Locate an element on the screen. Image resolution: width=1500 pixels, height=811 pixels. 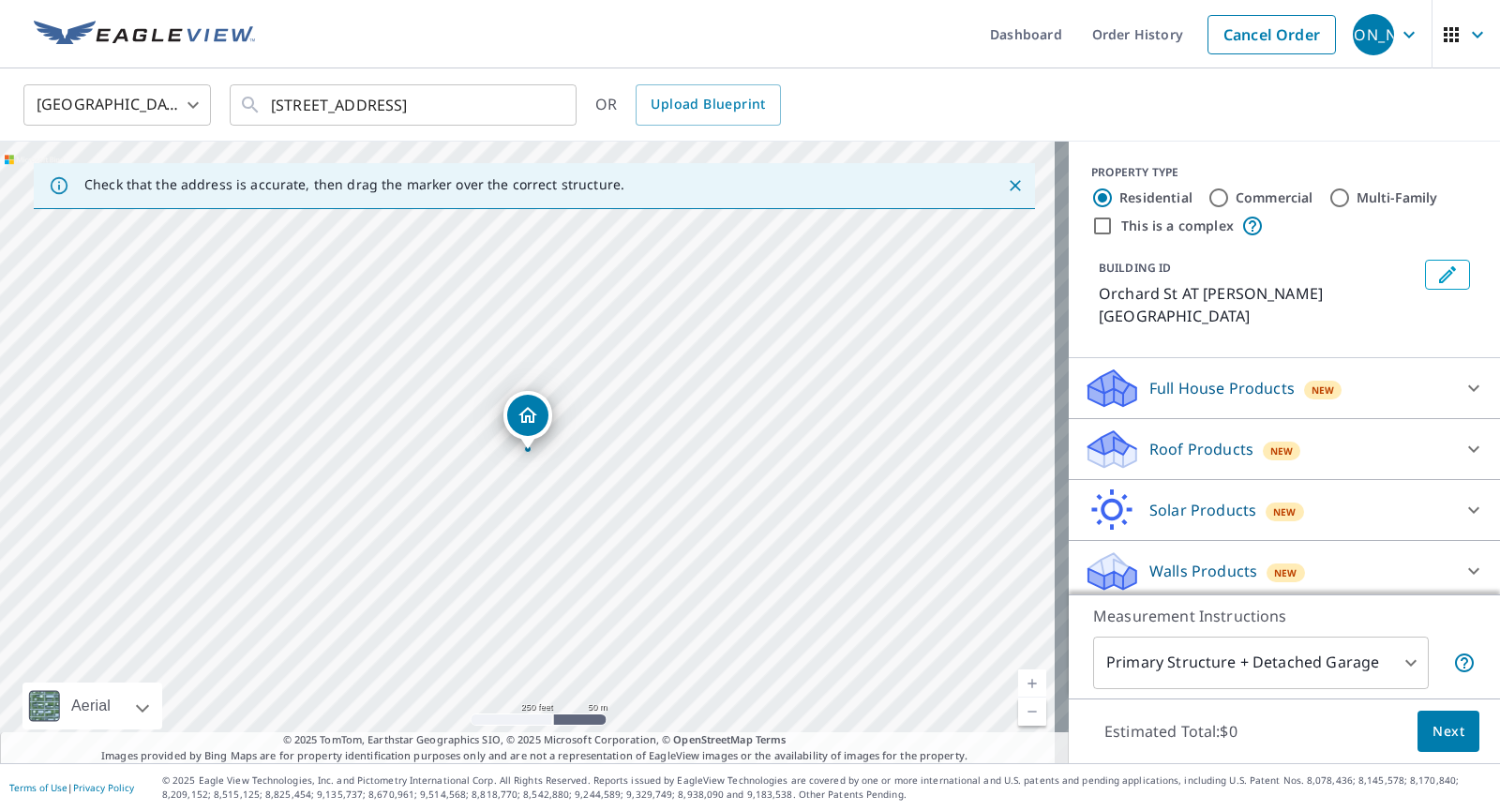
span: © 2025 TomTom, Earthstar Geographics SIO, © 2025 Microsoft Corporation, © is located at coordinates (534, 740).